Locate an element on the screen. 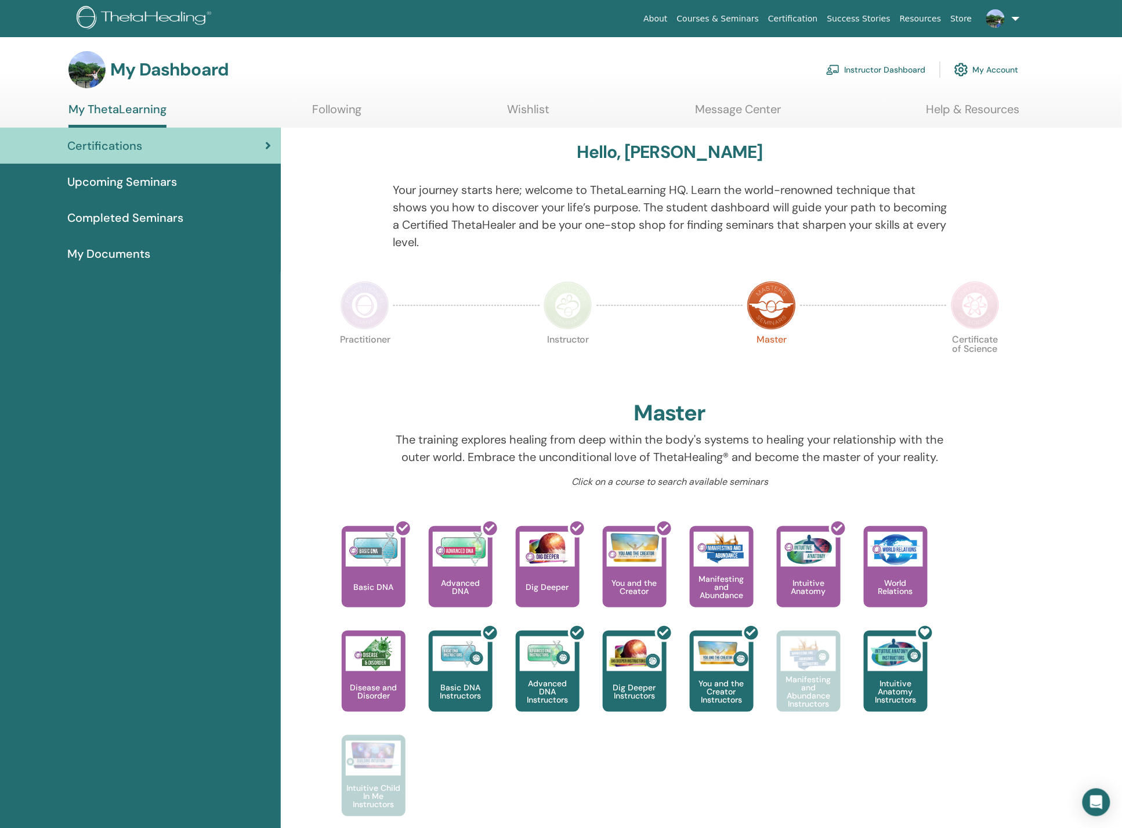 The image size is (1122, 828). p: Intuitive Anatomy Instructors is located at coordinates (896, 691).